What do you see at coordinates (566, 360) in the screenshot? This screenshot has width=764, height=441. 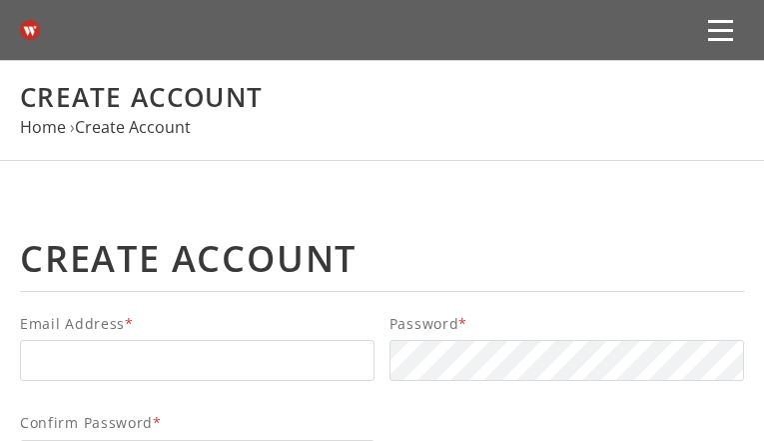 I see `input: Password*` at bounding box center [566, 360].